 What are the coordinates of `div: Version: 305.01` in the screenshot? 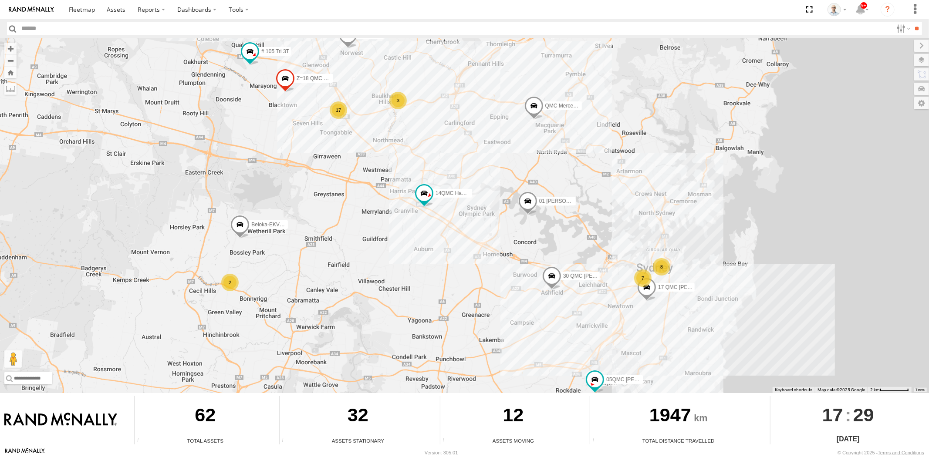 It's located at (441, 453).